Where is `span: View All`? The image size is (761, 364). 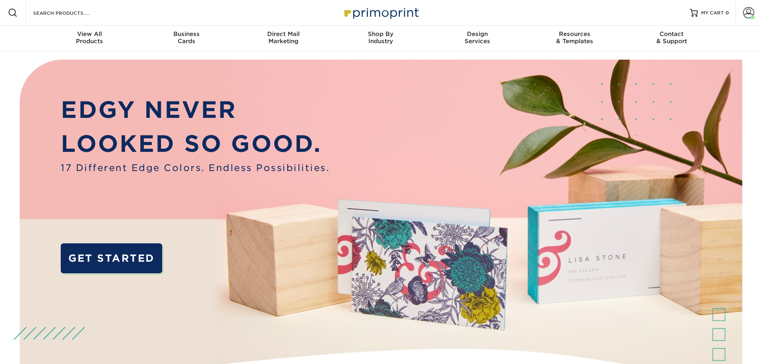 span: View All is located at coordinates (90, 34).